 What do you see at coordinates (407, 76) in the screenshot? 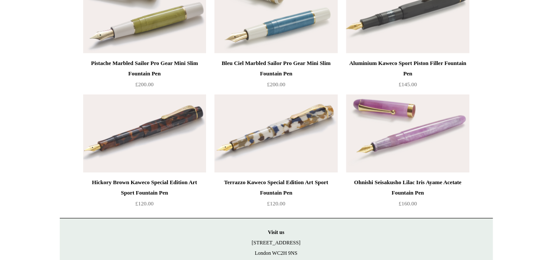
I see `a: Aluminium Kaweco Sport Piston Filler Fountain Pen £145.00` at bounding box center [407, 76].